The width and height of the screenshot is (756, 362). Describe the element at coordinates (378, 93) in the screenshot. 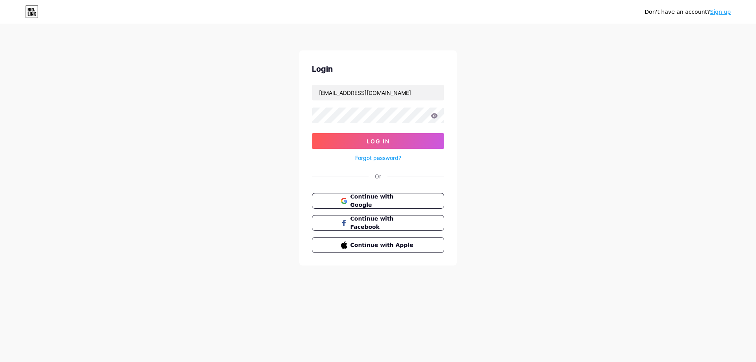

I see `input: Username` at that location.